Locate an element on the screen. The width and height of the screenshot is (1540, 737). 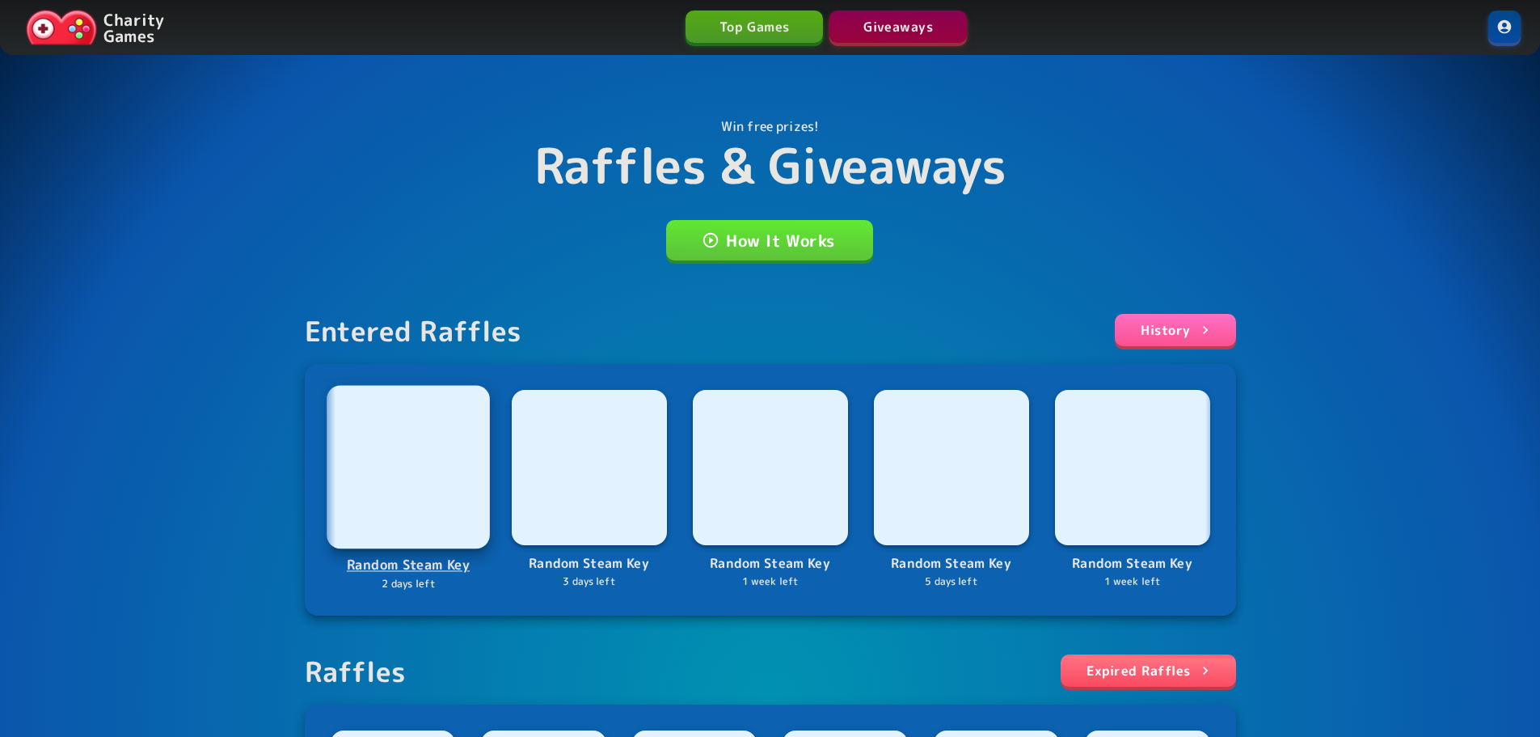
a: Top Games is located at coordinates (754, 27).